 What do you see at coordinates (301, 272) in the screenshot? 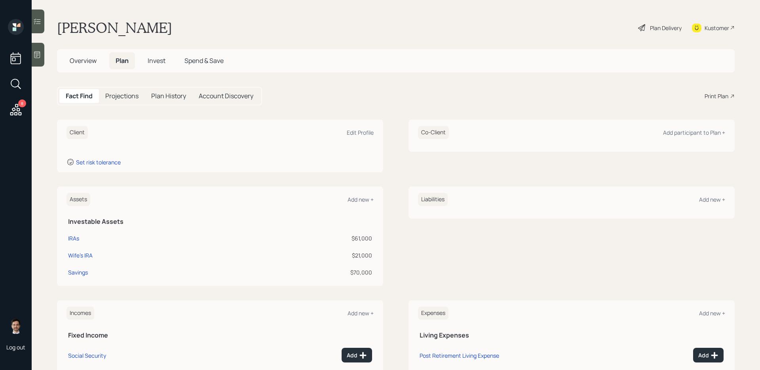
I see `div: $70,000` at bounding box center [301, 272].